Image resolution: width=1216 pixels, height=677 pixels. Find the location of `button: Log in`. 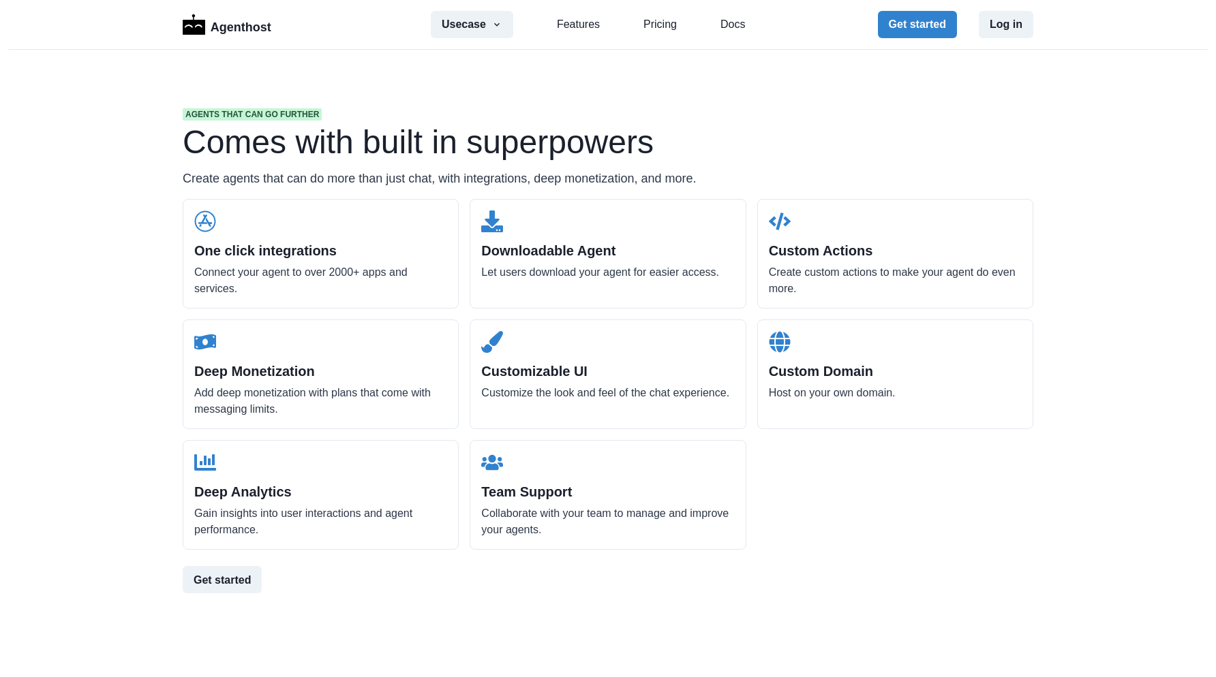

button: Log in is located at coordinates (1006, 25).